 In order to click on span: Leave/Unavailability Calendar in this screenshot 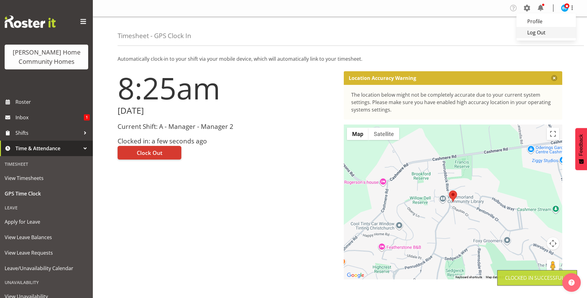, I will do `click(46, 268)`.